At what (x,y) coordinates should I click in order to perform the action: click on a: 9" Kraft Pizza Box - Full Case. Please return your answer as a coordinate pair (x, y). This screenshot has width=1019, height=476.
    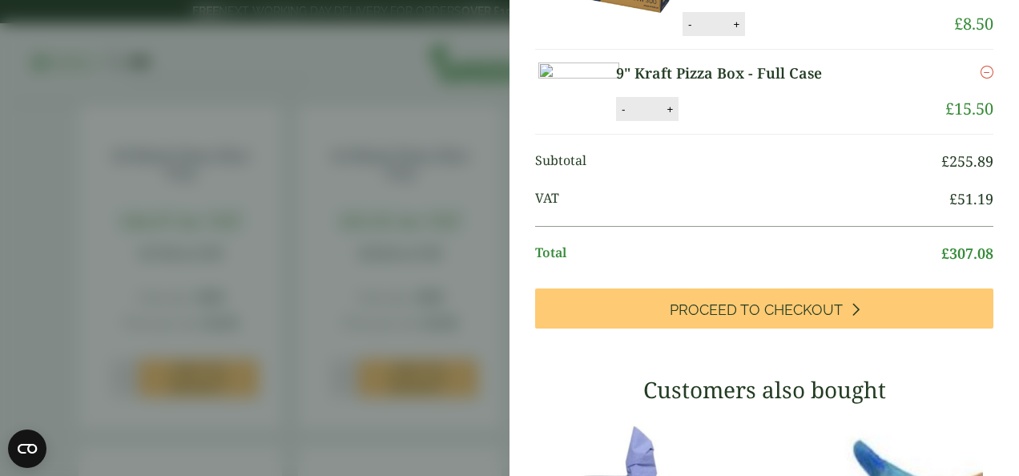
    Looking at the image, I should click on (750, 73).